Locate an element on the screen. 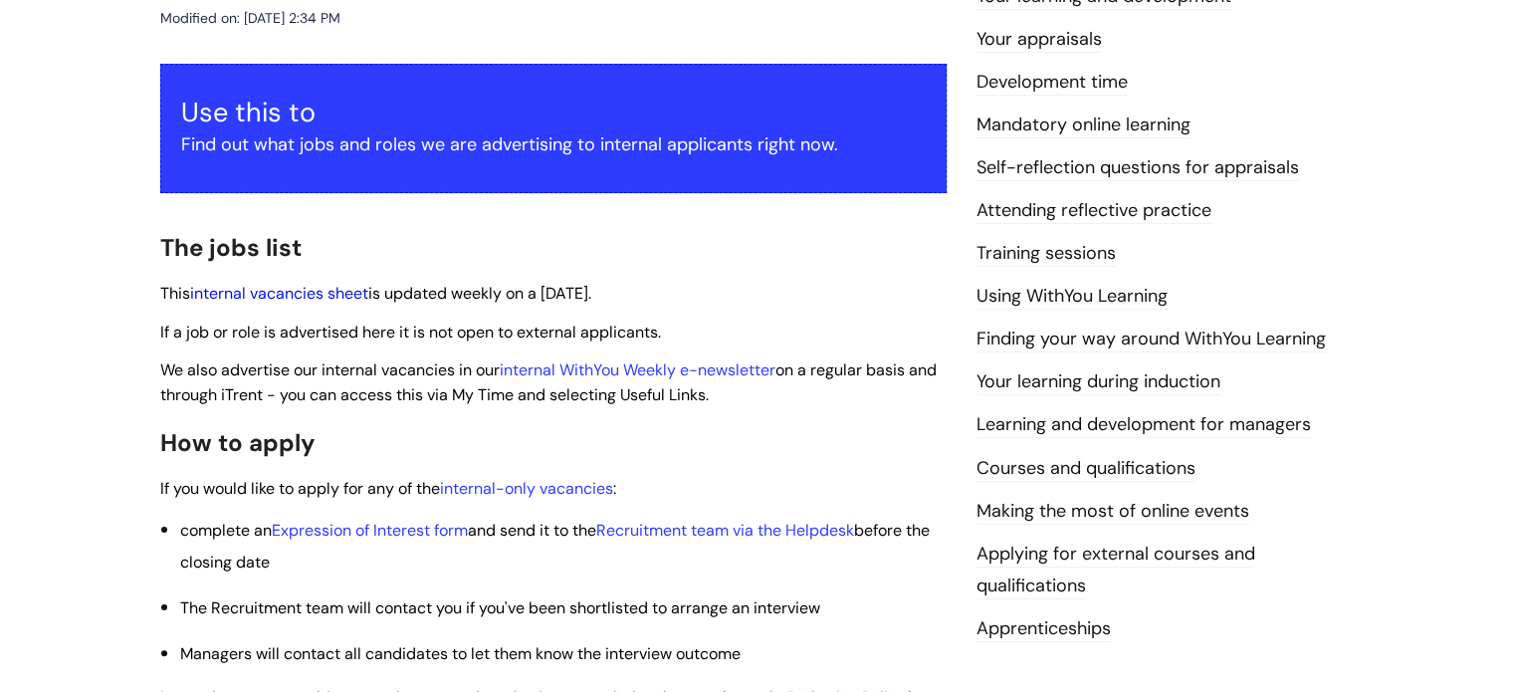 This screenshot has height=692, width=1514. a: Your learning during induction is located at coordinates (1098, 382).